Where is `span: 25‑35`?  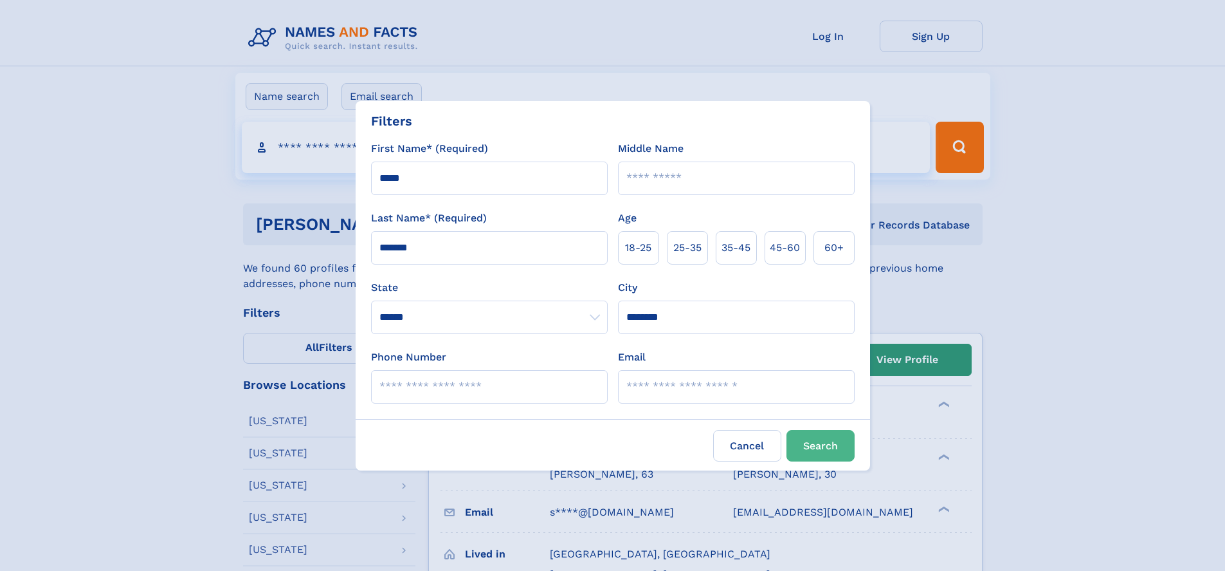 span: 25‑35 is located at coordinates (688, 248).